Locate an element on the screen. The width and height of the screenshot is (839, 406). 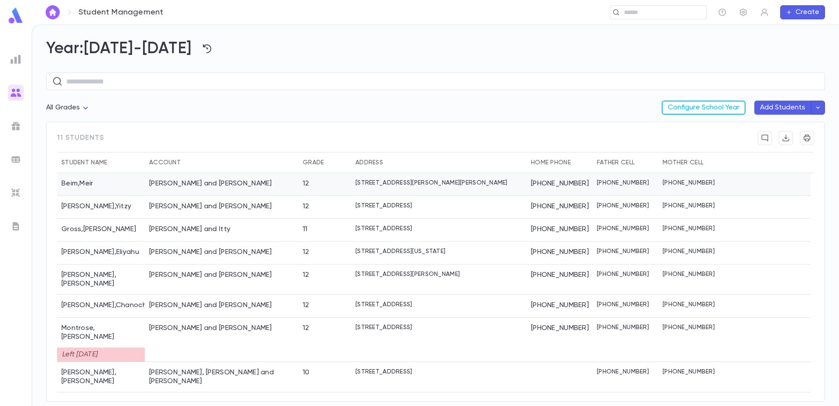
span: All Grades is located at coordinates (63, 108).